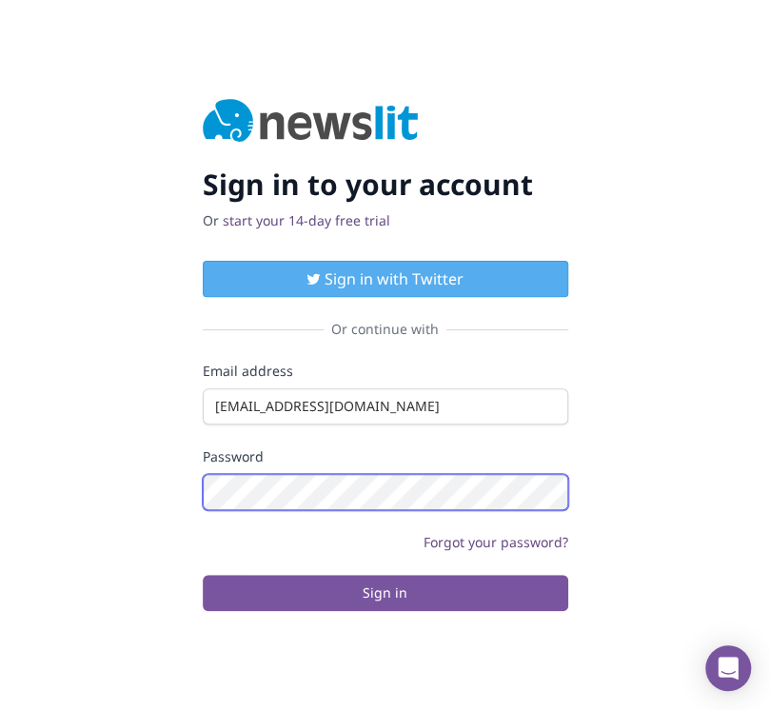 This screenshot has width=770, height=710. Describe the element at coordinates (385, 457) in the screenshot. I see `label: Password` at that location.